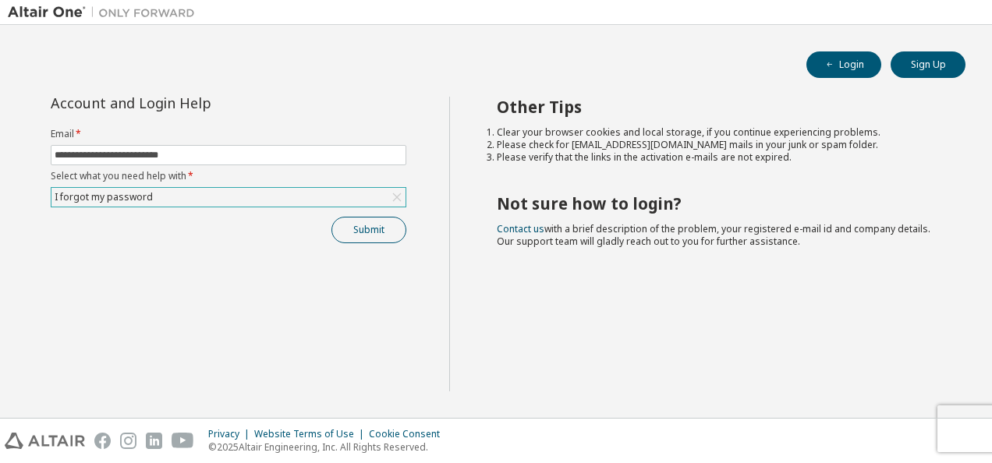 The width and height of the screenshot is (992, 463). I want to click on li: Clear your browser cookies and local storage, if you continue experiencing problems., so click(717, 133).